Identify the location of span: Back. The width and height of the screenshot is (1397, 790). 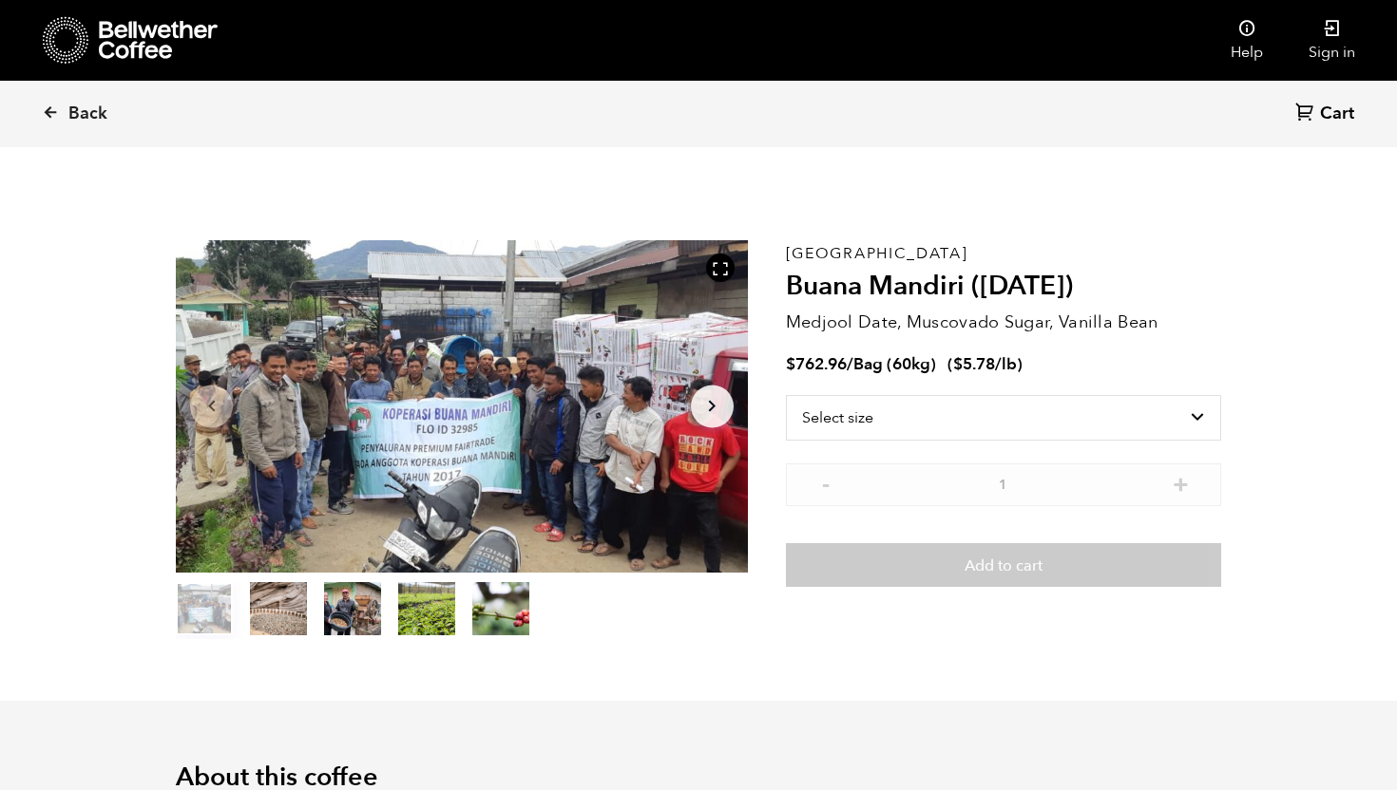
(87, 114).